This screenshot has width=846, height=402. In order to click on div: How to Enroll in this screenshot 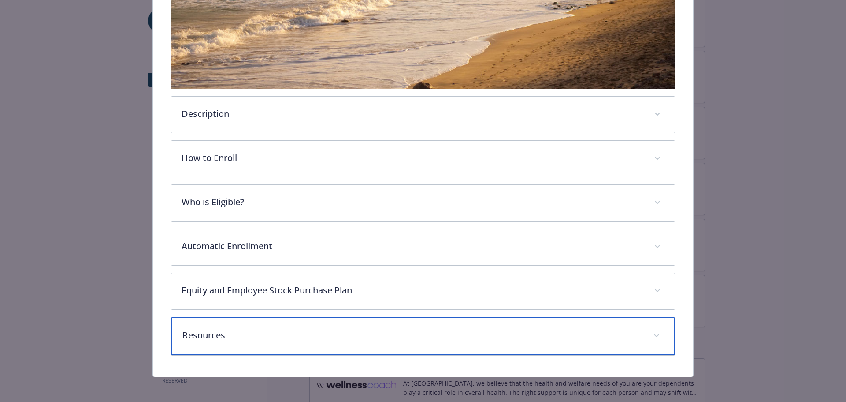, I will do `click(423, 159)`.